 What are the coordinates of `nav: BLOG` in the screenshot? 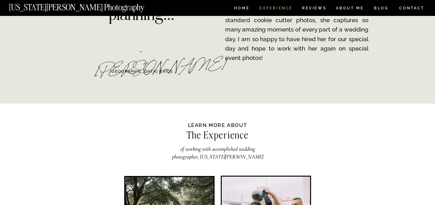 It's located at (382, 9).